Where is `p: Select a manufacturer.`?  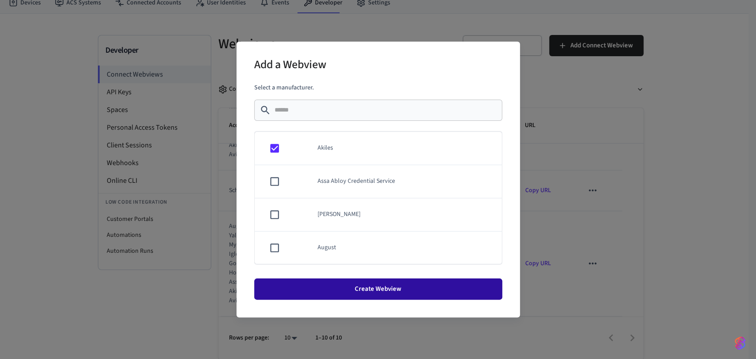
p: Select a manufacturer. is located at coordinates (378, 88).